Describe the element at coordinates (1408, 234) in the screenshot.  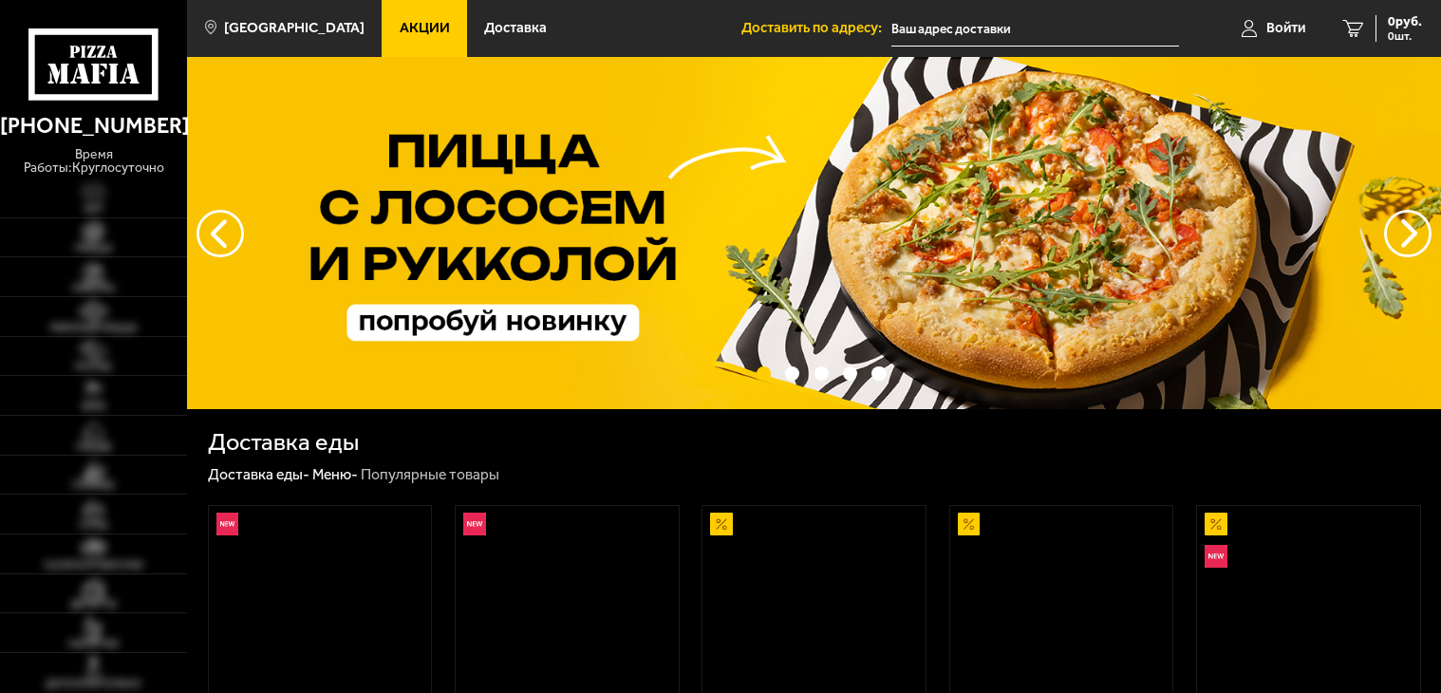
I see `button: предыдущий` at that location.